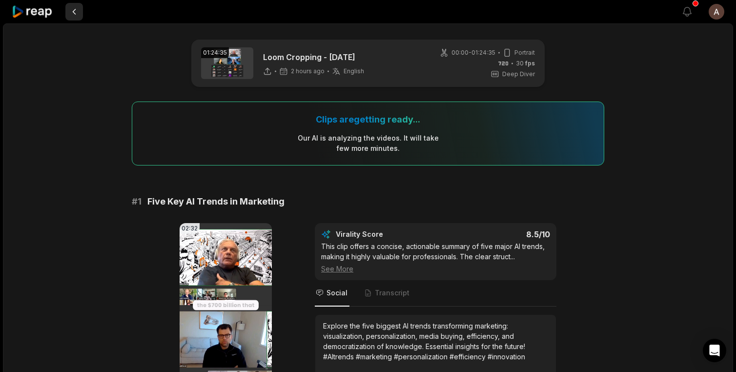  Describe the element at coordinates (388, 234) in the screenshot. I see `div: Virality Score` at that location.